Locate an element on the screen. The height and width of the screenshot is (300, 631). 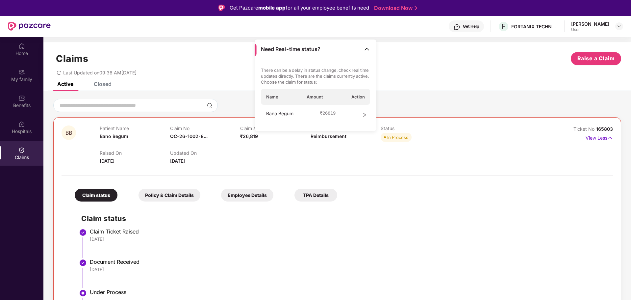
img: svg+xml;base64,PHN2ZyBpZD0iSG9tZSIgeG1sbnM9Imh0dHA6Ly93d3cudzMub3JnLzIwMDAvc3ZnIiB3aWR0aD0iMjAiIG... is located at coordinates (22, 46).